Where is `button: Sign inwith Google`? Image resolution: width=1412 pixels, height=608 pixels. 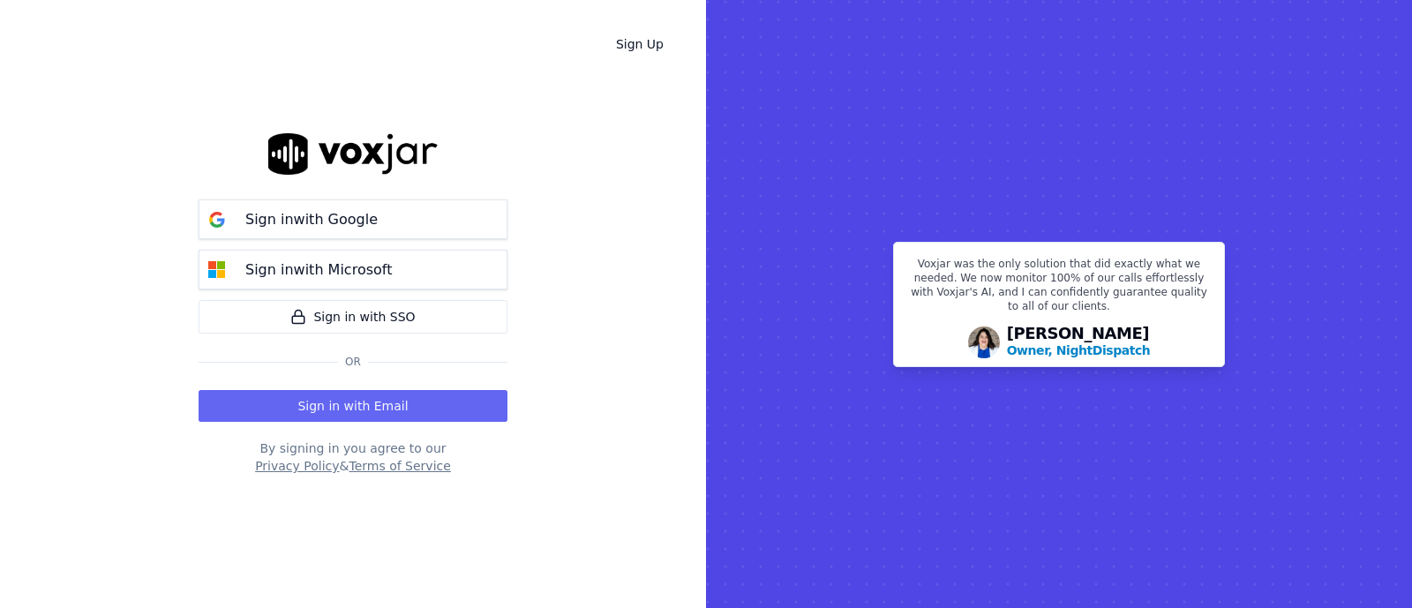 button: Sign inwith Google is located at coordinates (353, 219).